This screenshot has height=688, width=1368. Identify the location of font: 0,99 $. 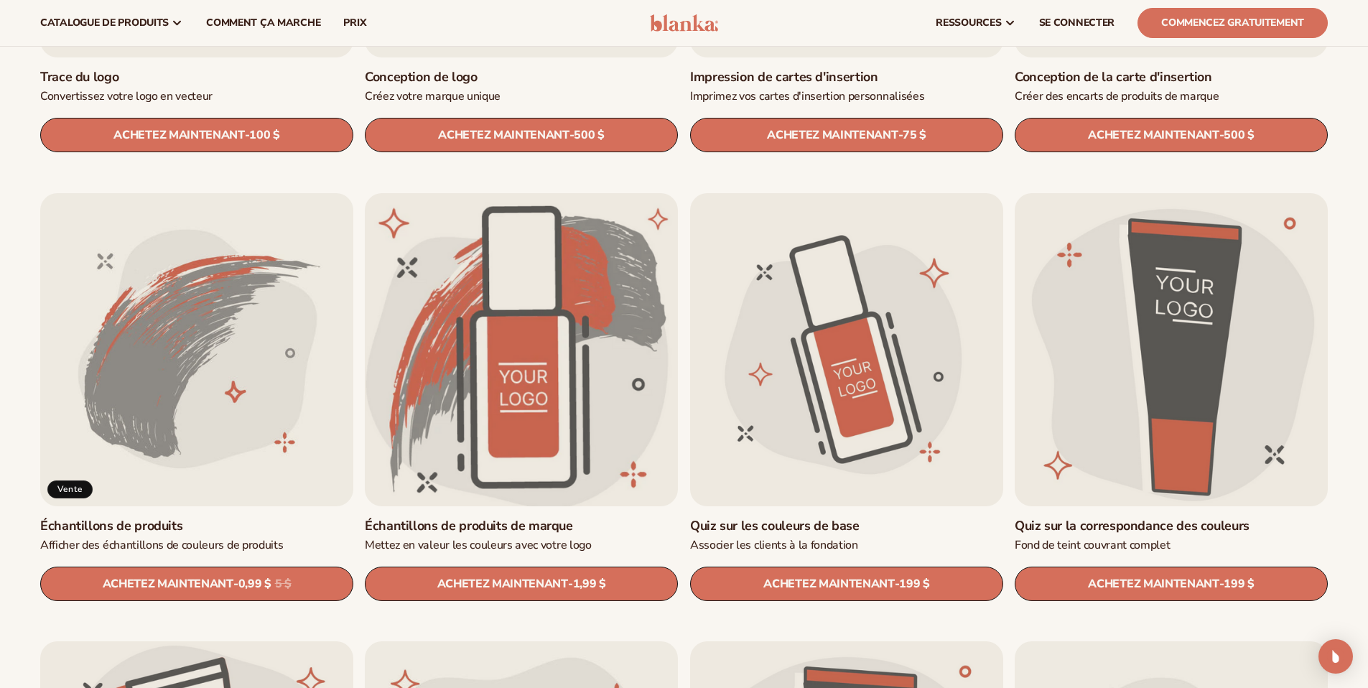
(255, 584).